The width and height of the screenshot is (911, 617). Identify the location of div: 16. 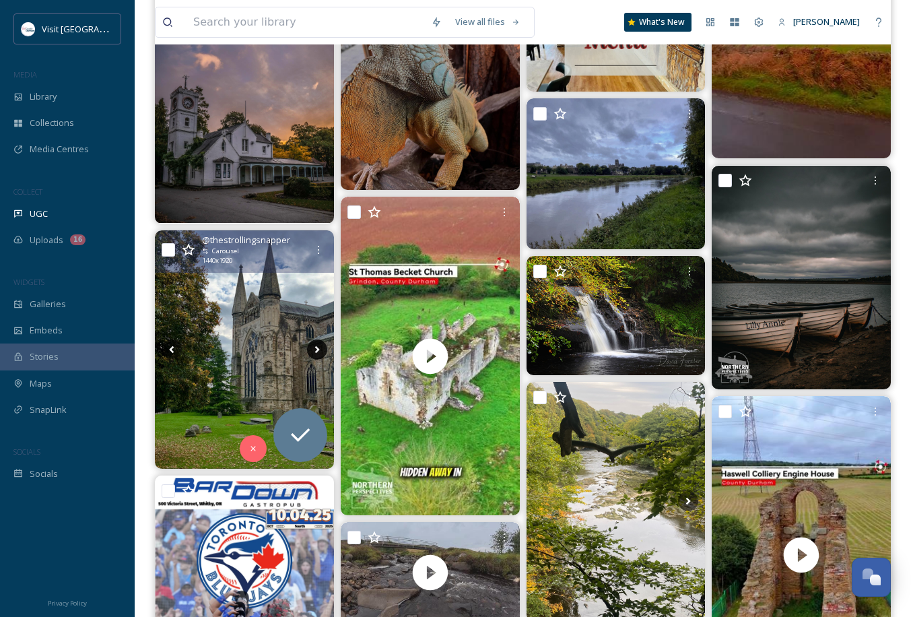
(77, 240).